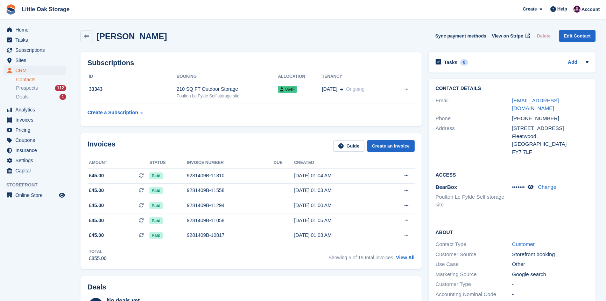  I want to click on div: 112, so click(61, 88).